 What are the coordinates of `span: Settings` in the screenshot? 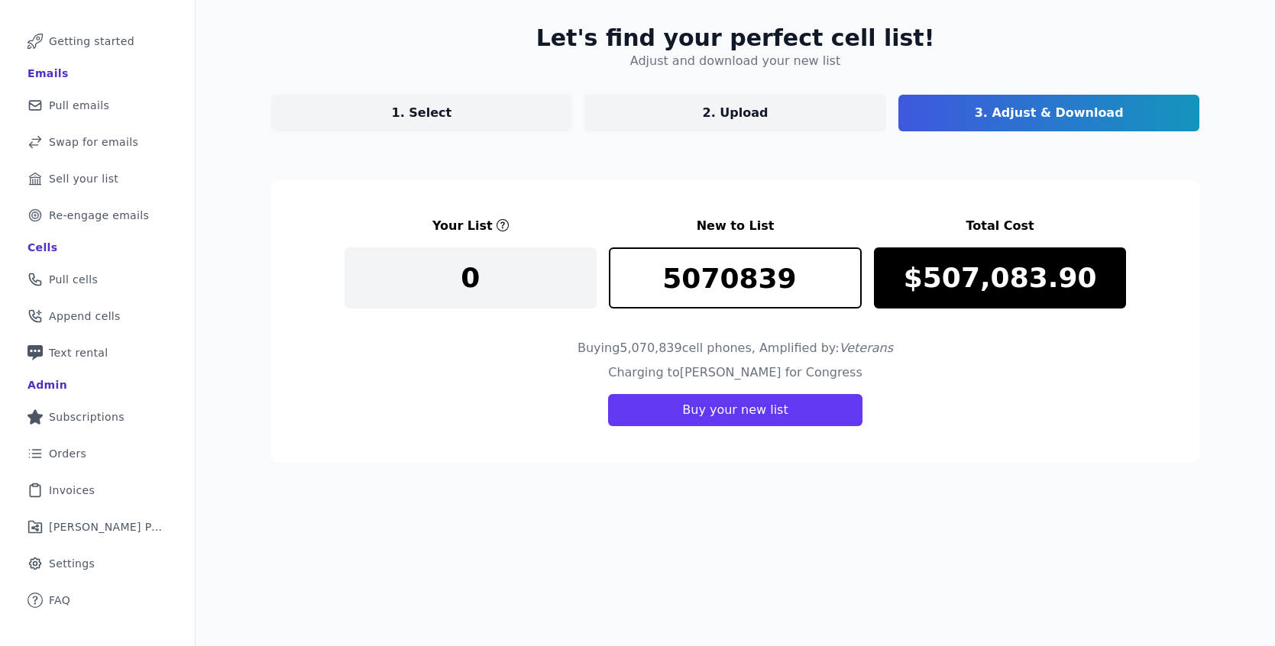 It's located at (72, 564).